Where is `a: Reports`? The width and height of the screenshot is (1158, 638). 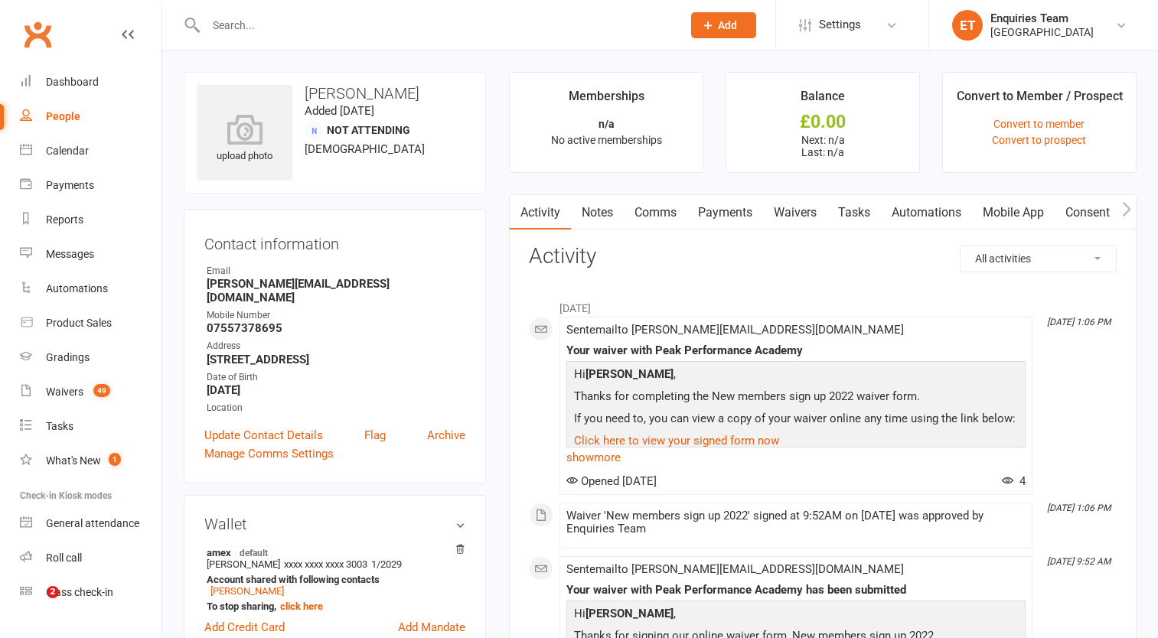
a: Reports is located at coordinates (90, 220).